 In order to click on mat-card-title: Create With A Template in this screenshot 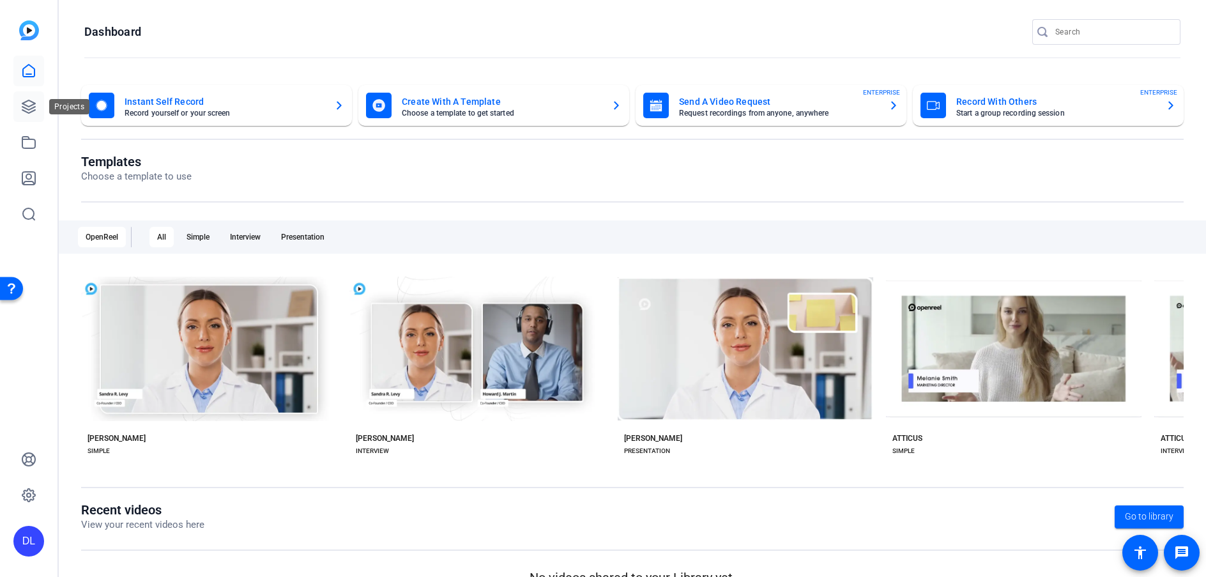, I will do `click(501, 102)`.